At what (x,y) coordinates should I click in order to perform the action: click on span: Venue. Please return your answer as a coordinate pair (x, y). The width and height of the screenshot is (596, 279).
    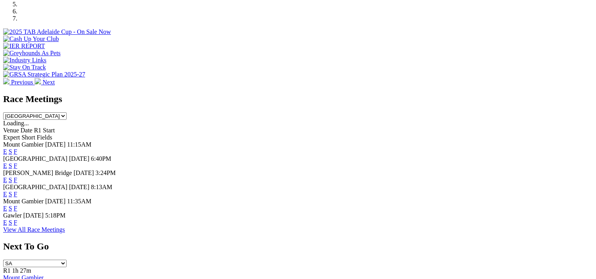
    Looking at the image, I should click on (11, 130).